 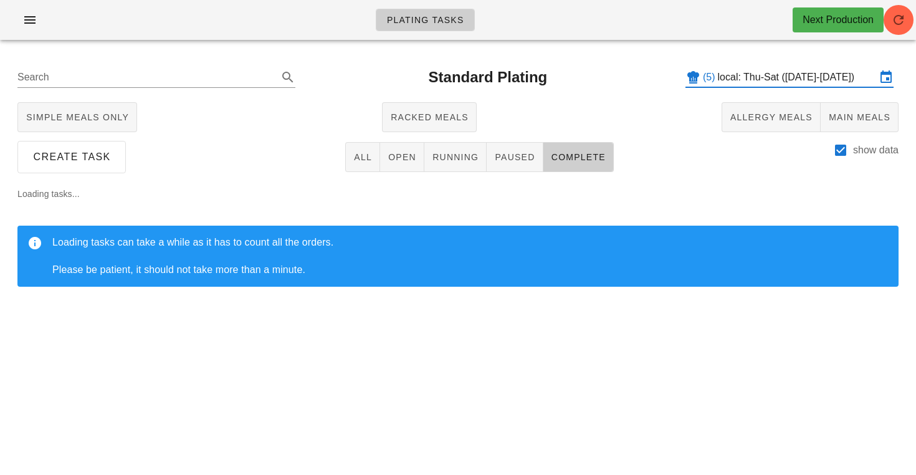 What do you see at coordinates (514, 157) in the screenshot?
I see `span: Paused` at bounding box center [514, 157].